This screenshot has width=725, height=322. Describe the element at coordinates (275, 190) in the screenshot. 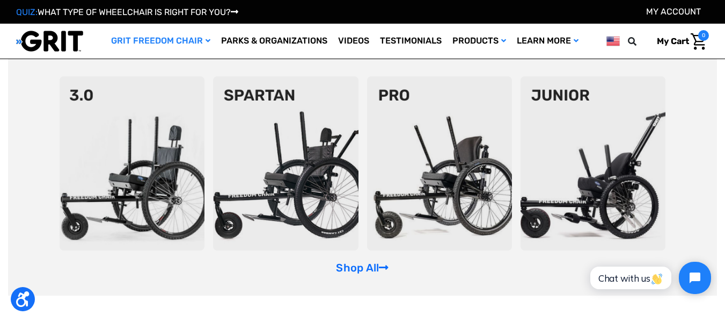

I see `input: Submit` at that location.